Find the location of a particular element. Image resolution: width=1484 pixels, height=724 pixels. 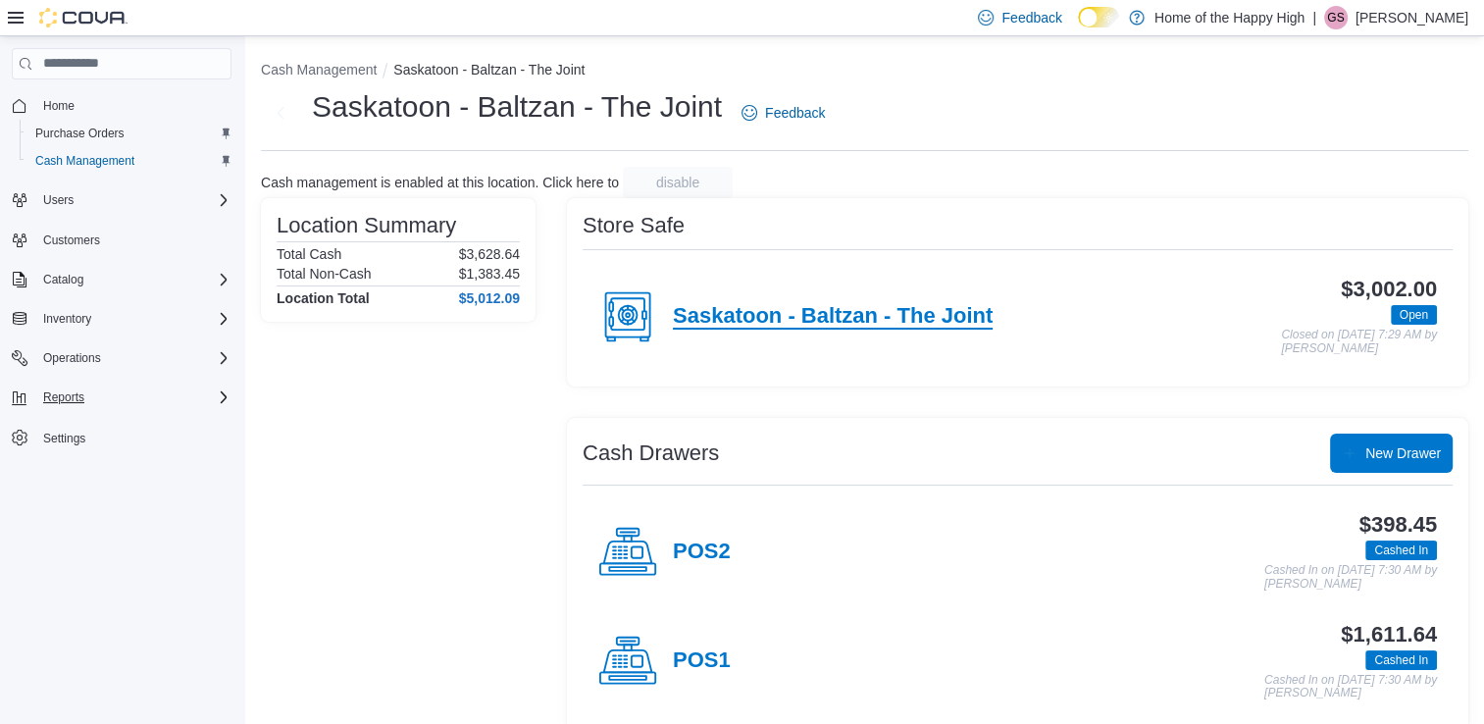

img: Cova is located at coordinates (83, 18).